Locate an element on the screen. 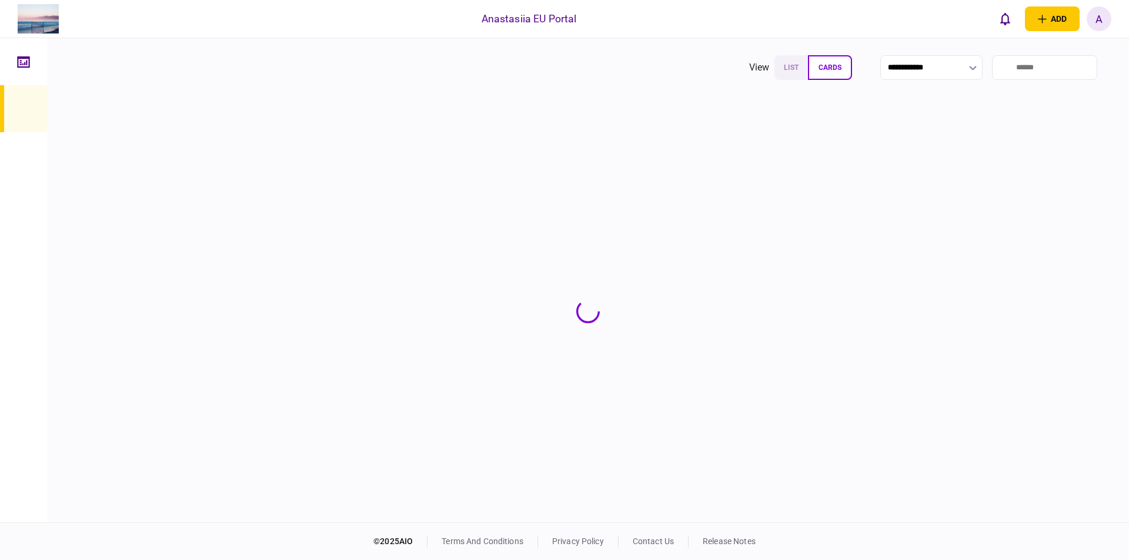 This screenshot has height=560, width=1129. a: contact us is located at coordinates (653, 541).